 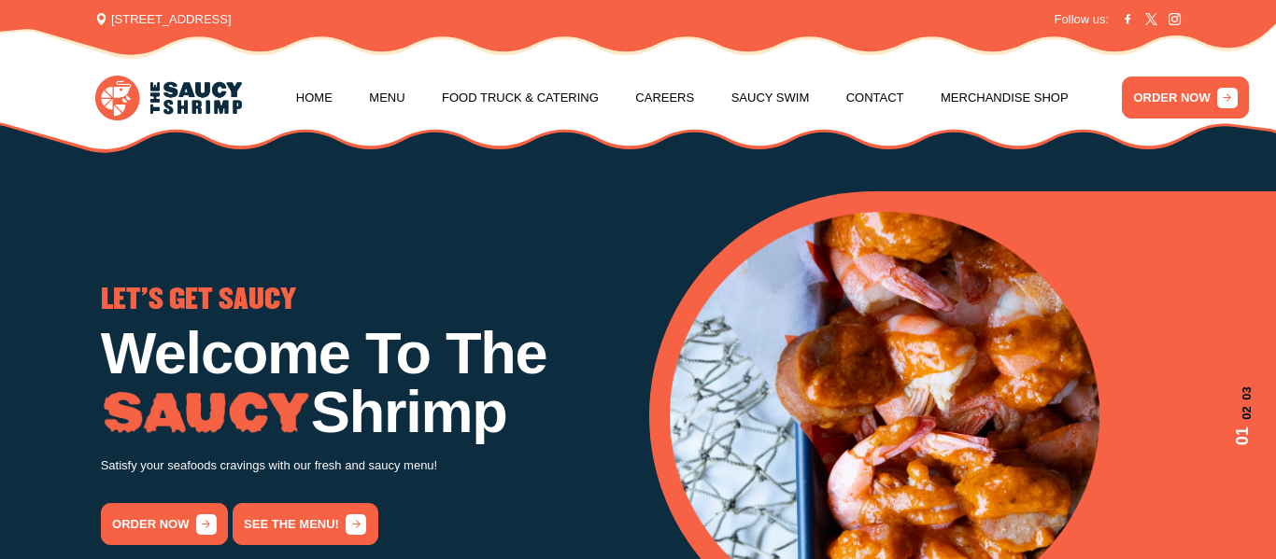 I want to click on a: Menu, so click(x=387, y=98).